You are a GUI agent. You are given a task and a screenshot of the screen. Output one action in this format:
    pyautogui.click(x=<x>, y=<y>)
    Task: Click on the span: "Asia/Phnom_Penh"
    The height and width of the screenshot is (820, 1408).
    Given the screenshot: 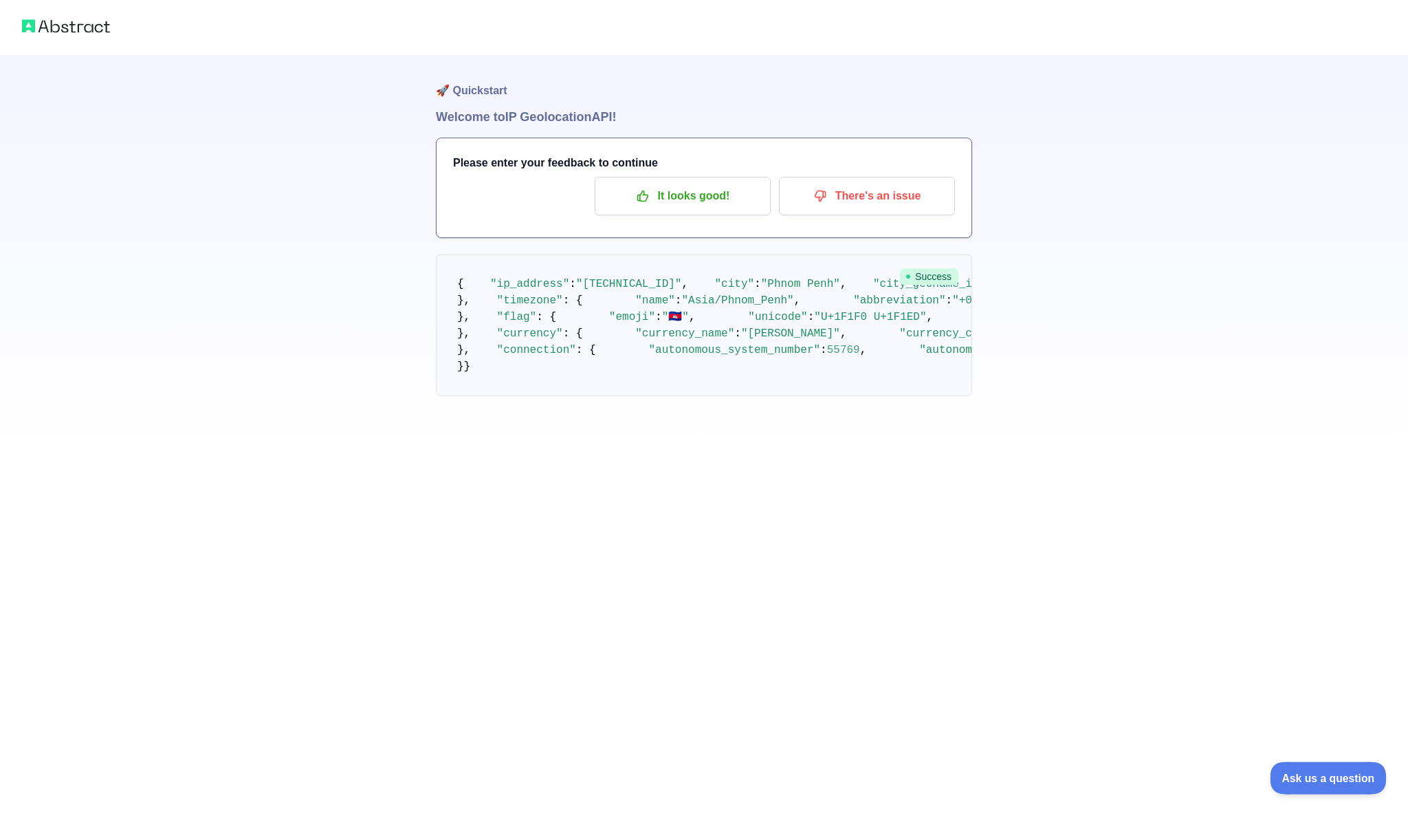 What is the action you would take?
    pyautogui.click(x=737, y=300)
    